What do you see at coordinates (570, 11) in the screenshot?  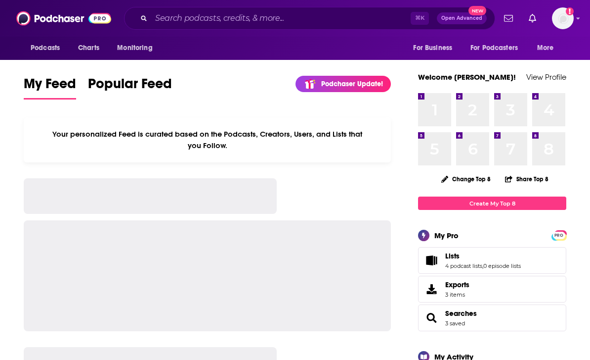 I see `svg: Add a profile image` at bounding box center [570, 11].